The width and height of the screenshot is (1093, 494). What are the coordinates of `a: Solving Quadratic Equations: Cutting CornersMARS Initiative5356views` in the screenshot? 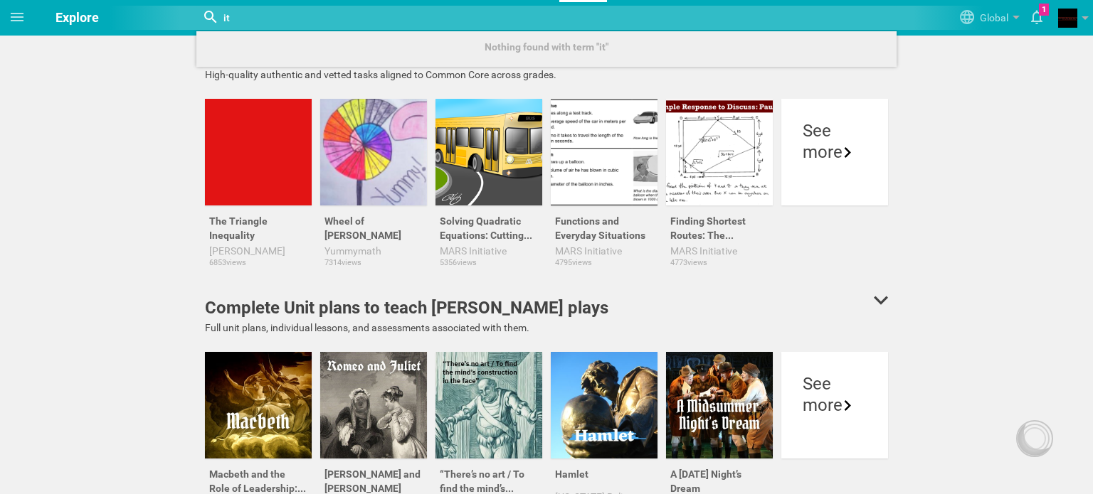 It's located at (489, 184).